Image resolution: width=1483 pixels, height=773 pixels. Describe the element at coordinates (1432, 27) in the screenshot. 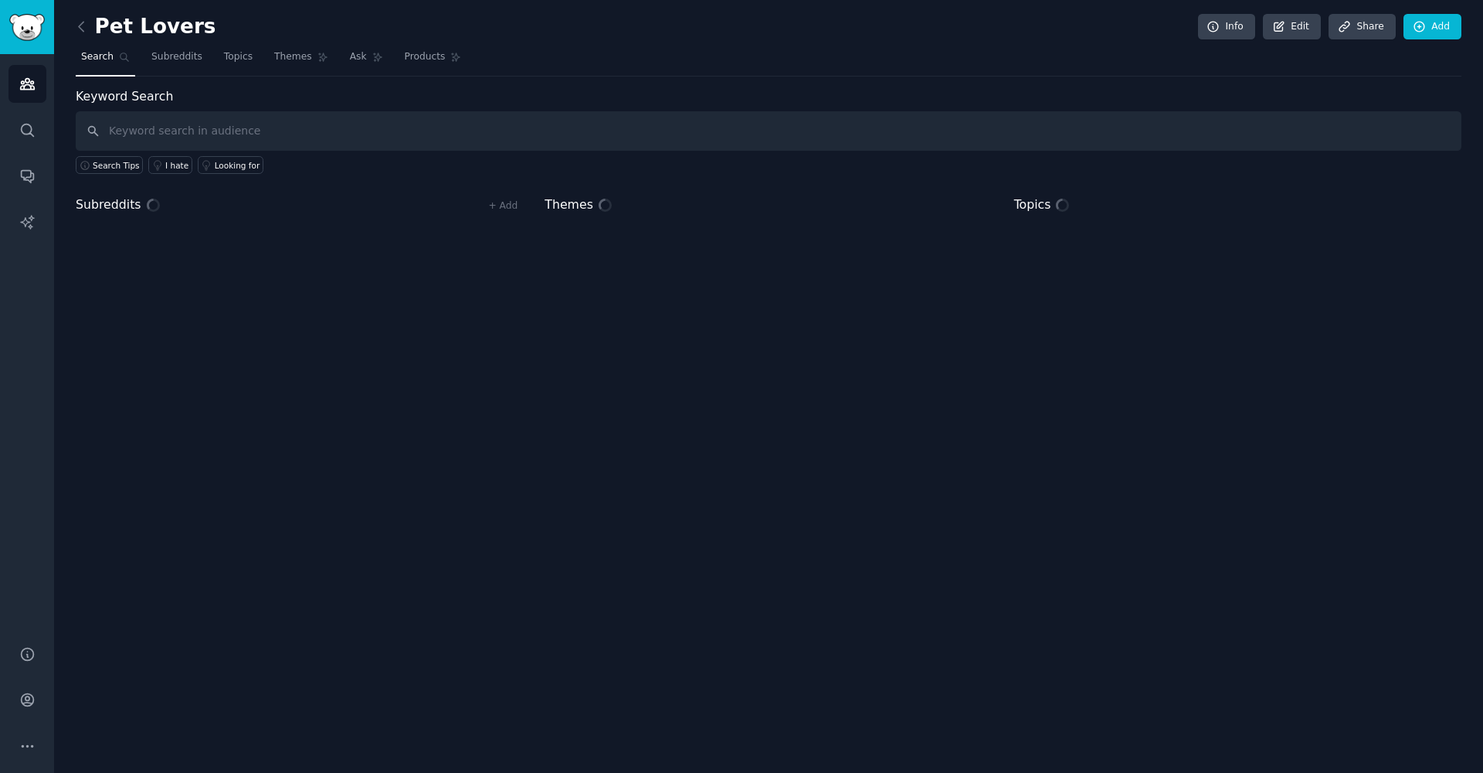

I see `a: Add` at that location.